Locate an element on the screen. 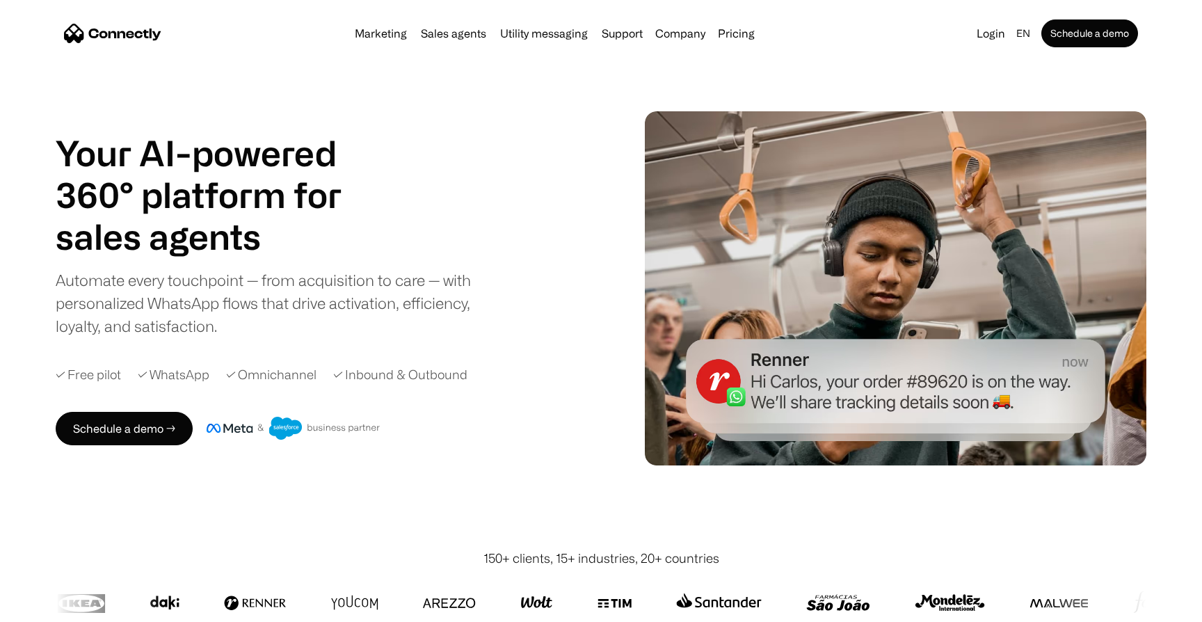 The image size is (1202, 622). div: ✓ Free pilot is located at coordinates (88, 374).